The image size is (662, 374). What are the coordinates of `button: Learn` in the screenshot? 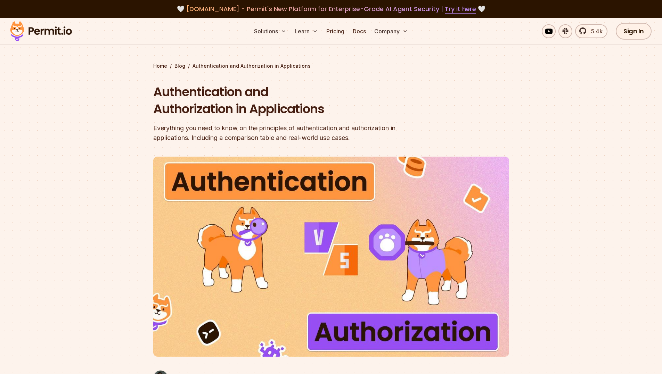 It's located at (306, 31).